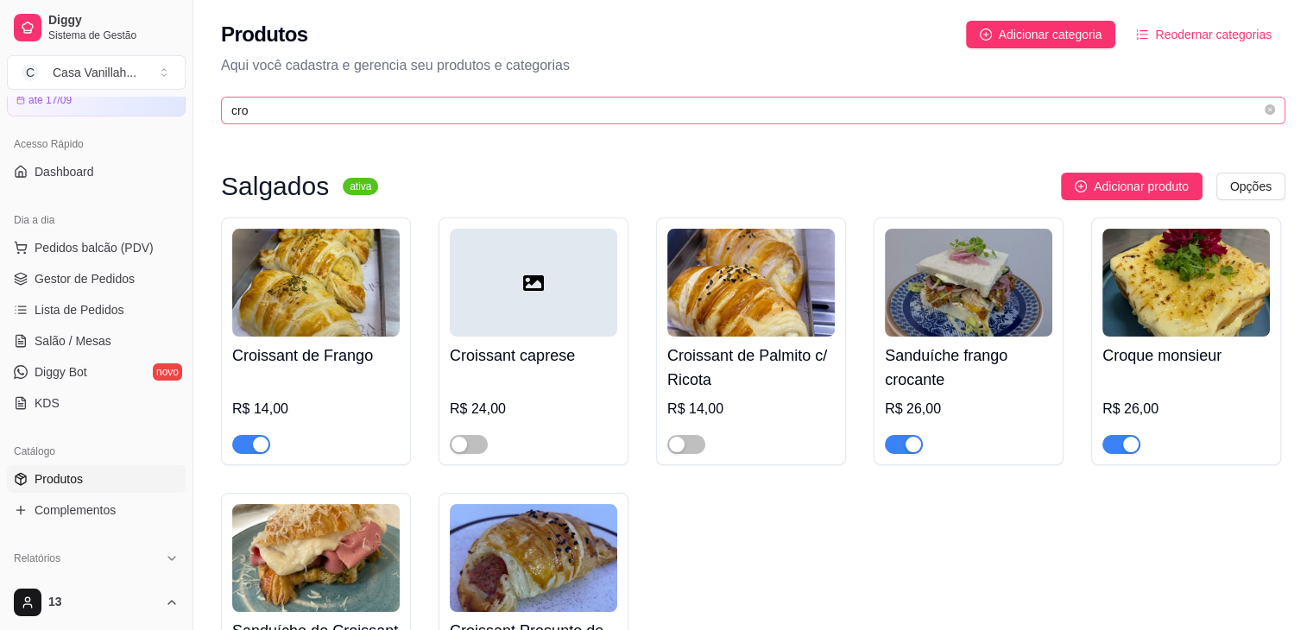 This screenshot has width=1313, height=630. Describe the element at coordinates (96, 248) in the screenshot. I see `button: Pedidos balcão (PDV)` at that location.